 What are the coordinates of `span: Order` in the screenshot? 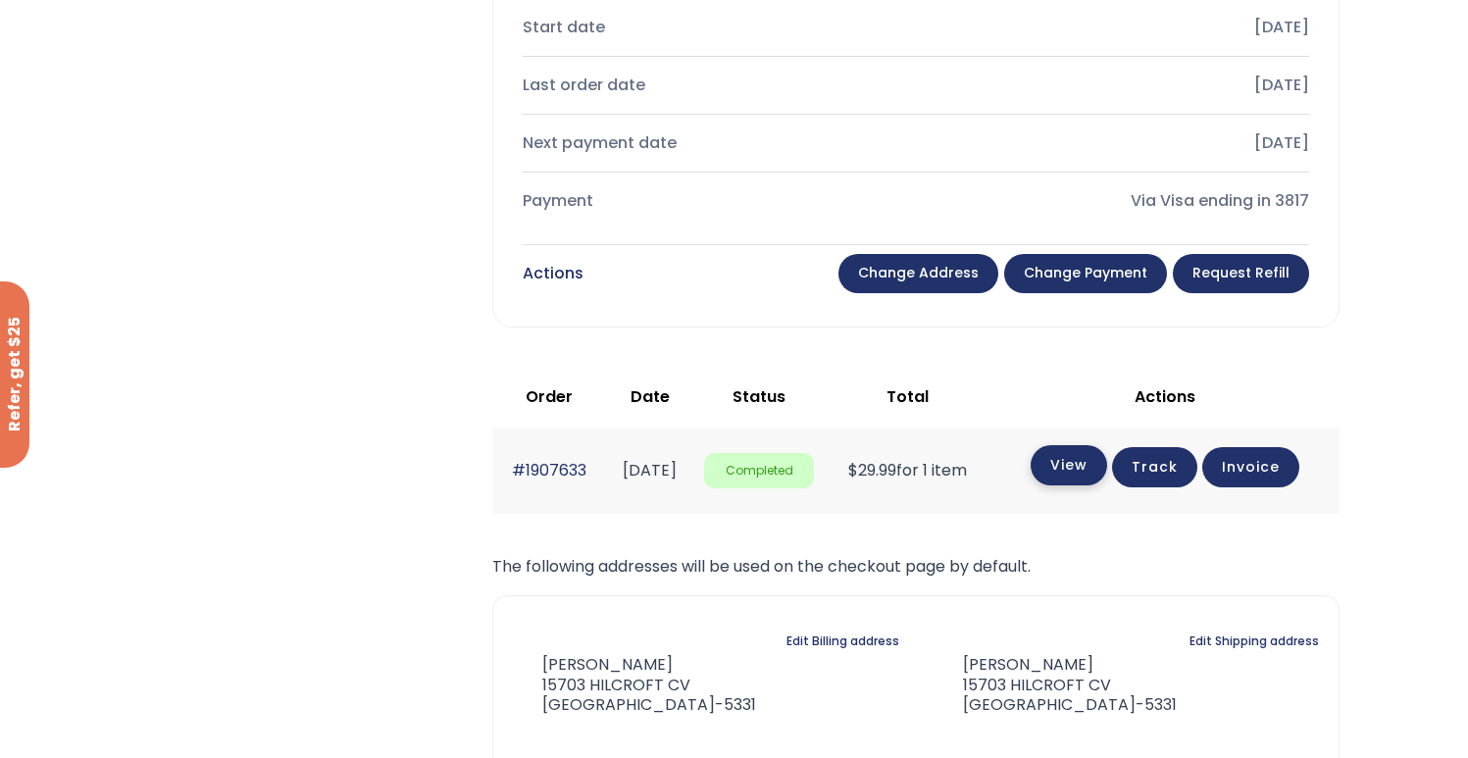 It's located at (549, 396).